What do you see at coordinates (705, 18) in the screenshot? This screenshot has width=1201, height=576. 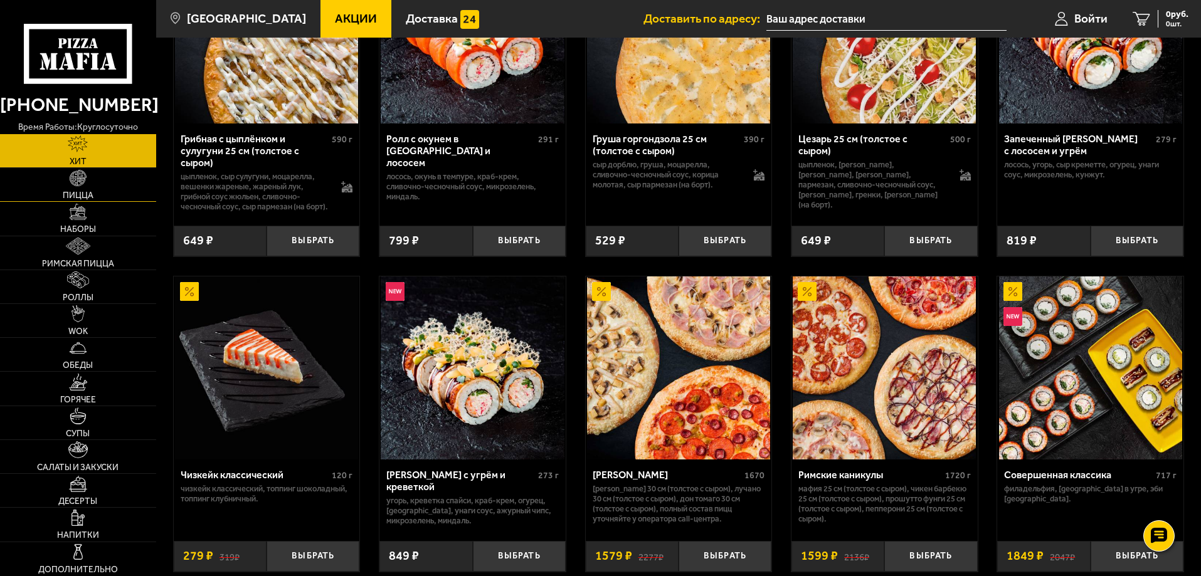 I see `span: Доставить по адресу:` at bounding box center [705, 18].